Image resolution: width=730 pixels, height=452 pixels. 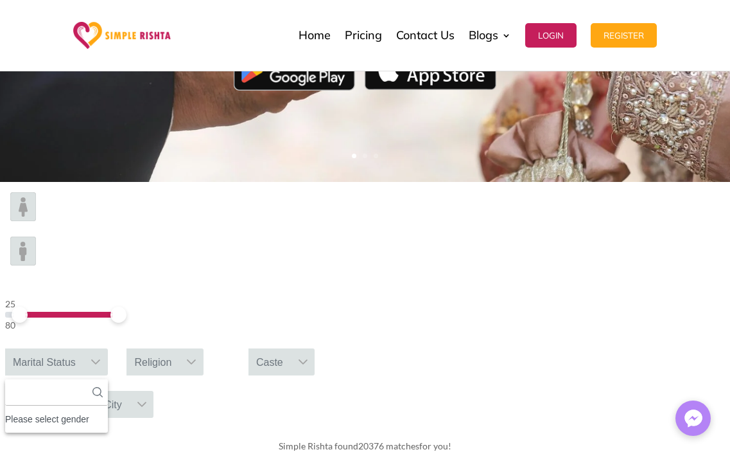 I want to click on img: Messenger, so click(x=694, y=418).